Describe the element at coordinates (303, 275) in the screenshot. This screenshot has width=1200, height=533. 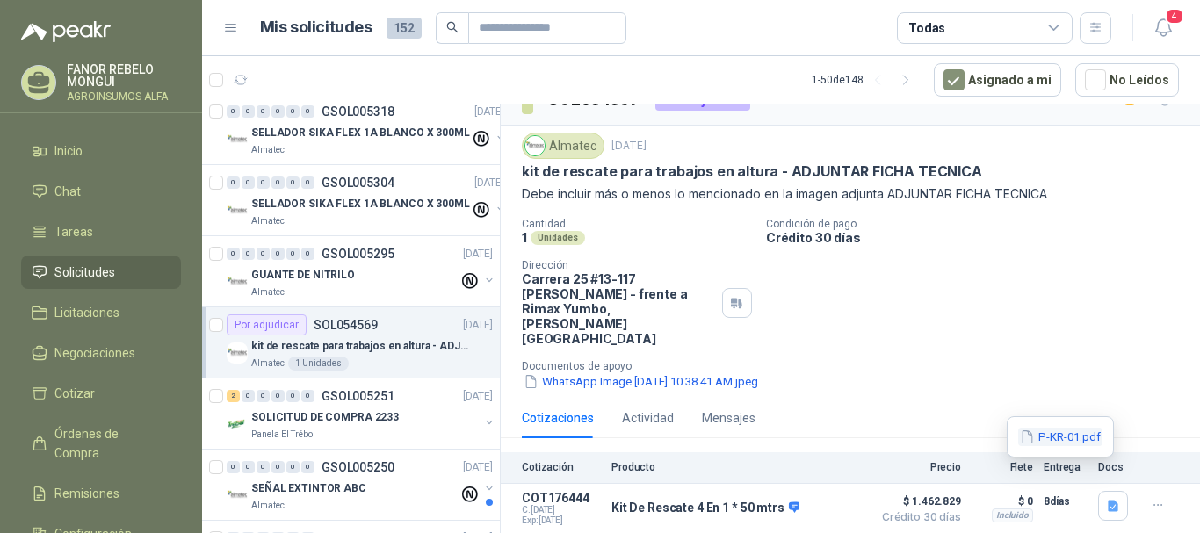
I see `p: GUANTE DE NITRILO` at that location.